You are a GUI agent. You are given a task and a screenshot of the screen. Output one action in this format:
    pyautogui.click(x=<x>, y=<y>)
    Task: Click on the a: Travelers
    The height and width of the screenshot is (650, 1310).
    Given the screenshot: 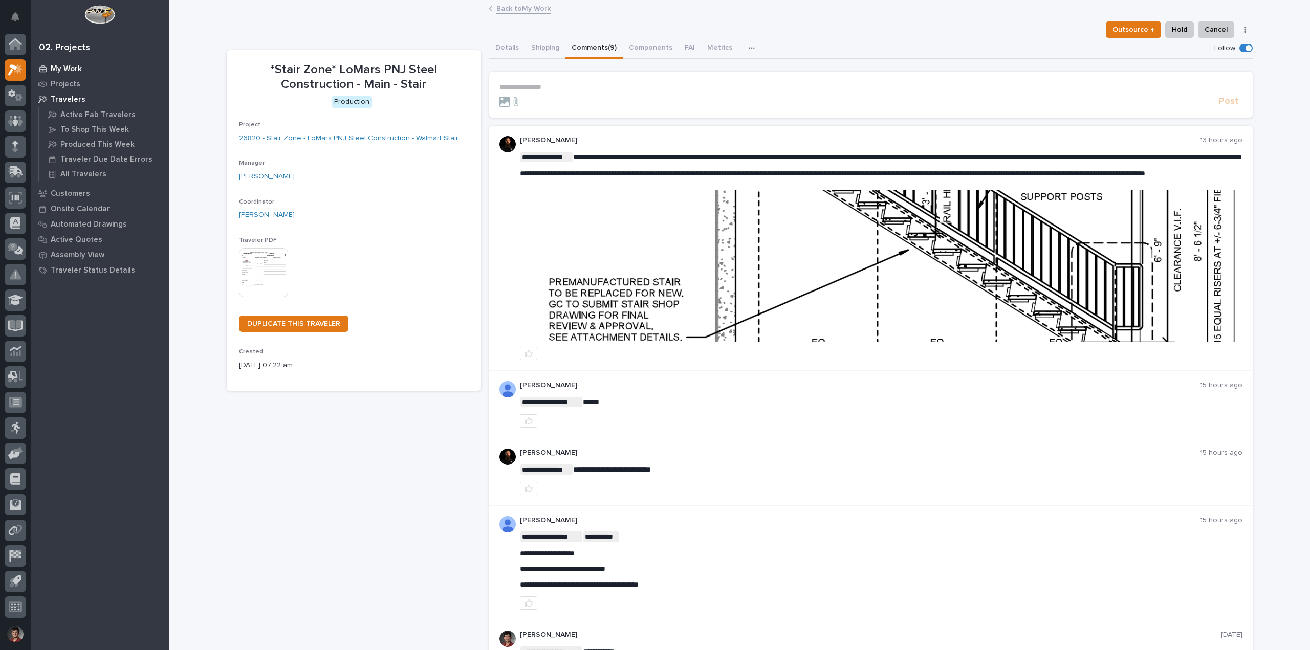 What is the action you would take?
    pyautogui.click(x=100, y=99)
    